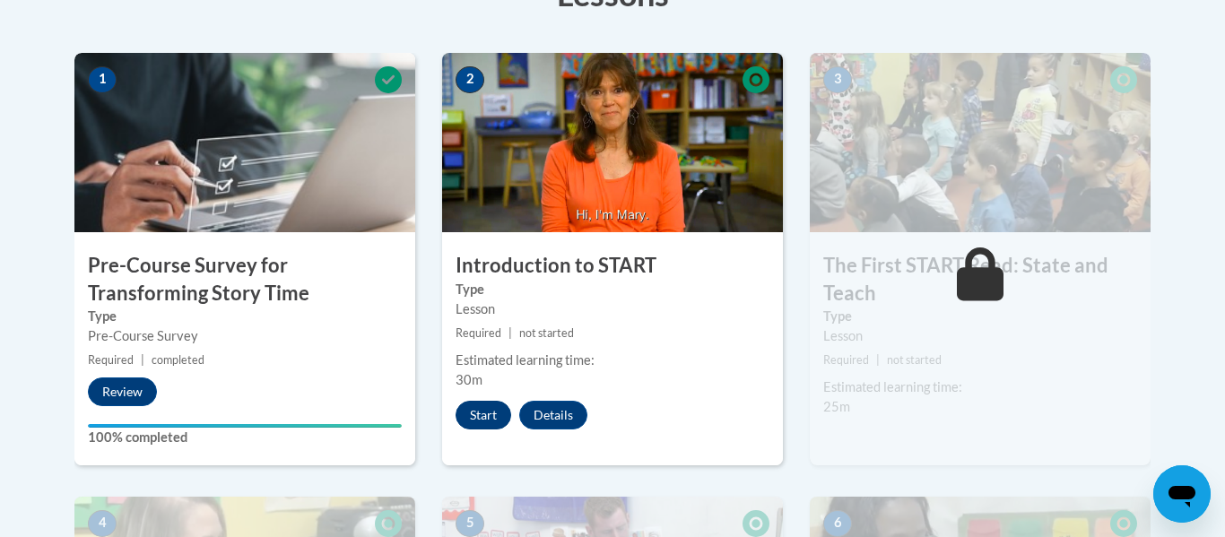 This screenshot has width=1225, height=537. What do you see at coordinates (122, 392) in the screenshot?
I see `button: Review` at bounding box center [122, 392].